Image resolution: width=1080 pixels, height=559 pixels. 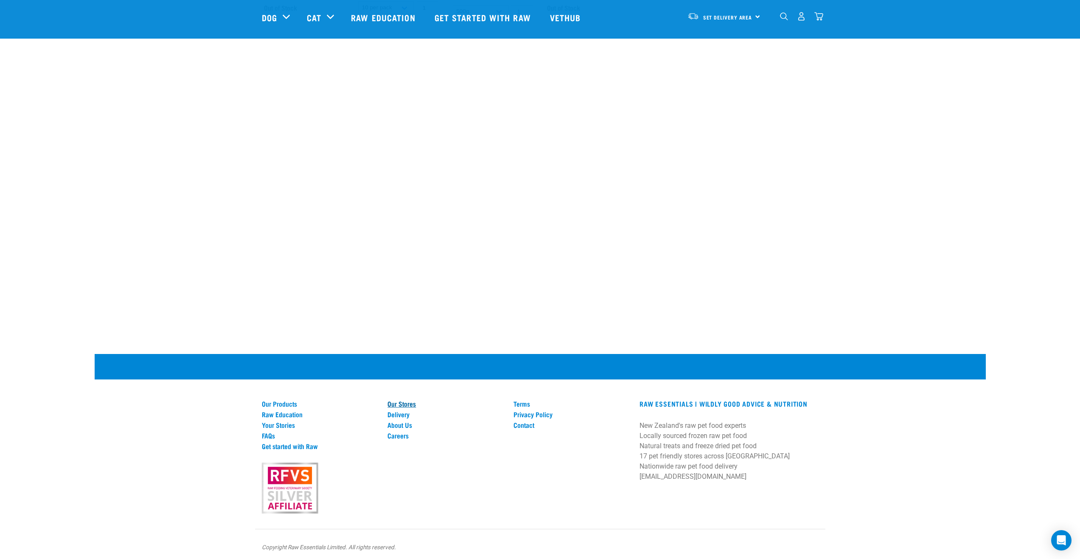 I want to click on a: Our Stores, so click(x=445, y=403).